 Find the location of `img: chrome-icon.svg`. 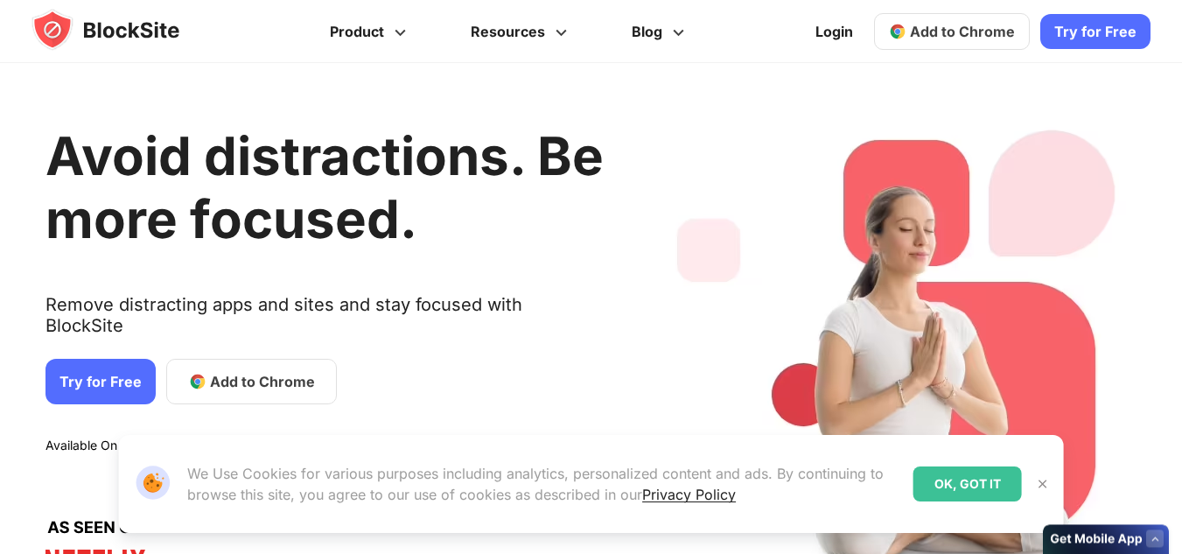

img: chrome-icon.svg is located at coordinates (898, 32).